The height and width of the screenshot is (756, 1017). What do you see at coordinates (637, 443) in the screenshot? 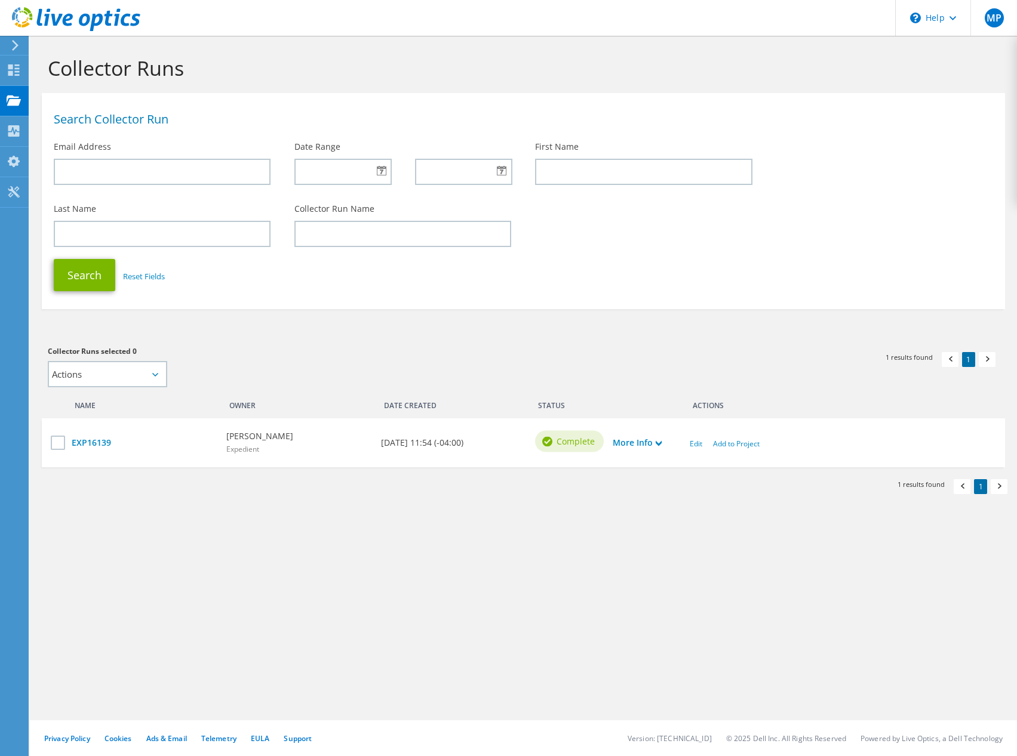
I see `a: More Info` at bounding box center [637, 443].